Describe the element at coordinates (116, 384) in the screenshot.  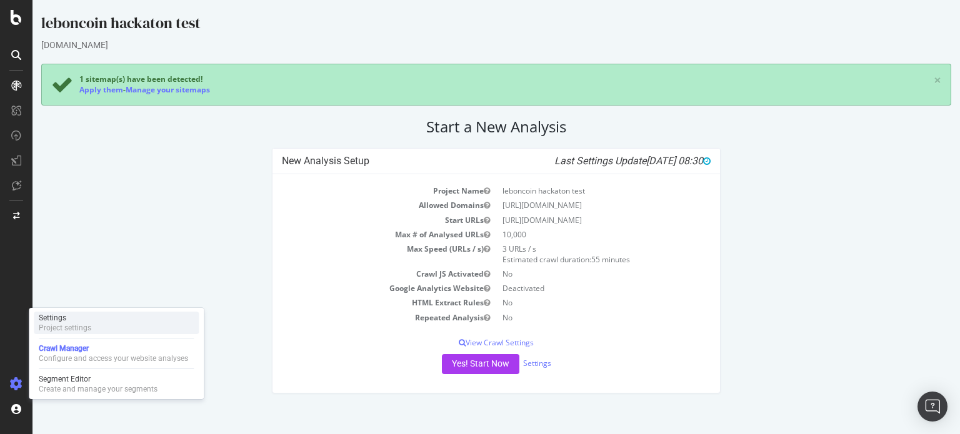
I see `a: Segment EditorCreate and manage your segments` at that location.